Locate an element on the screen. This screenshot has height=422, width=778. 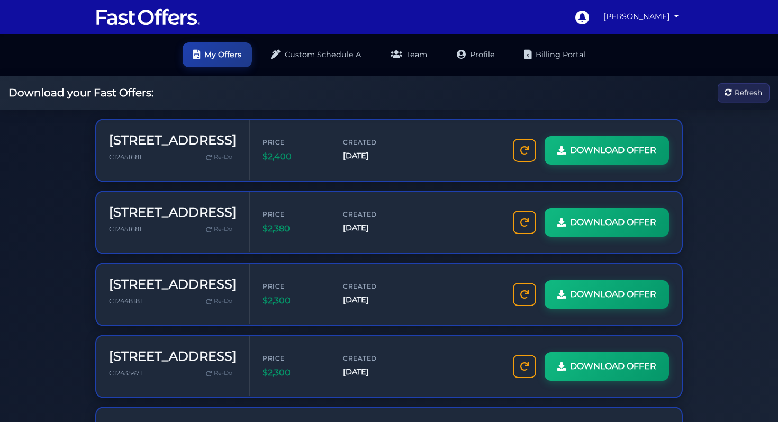
a: Team is located at coordinates (408, 54).